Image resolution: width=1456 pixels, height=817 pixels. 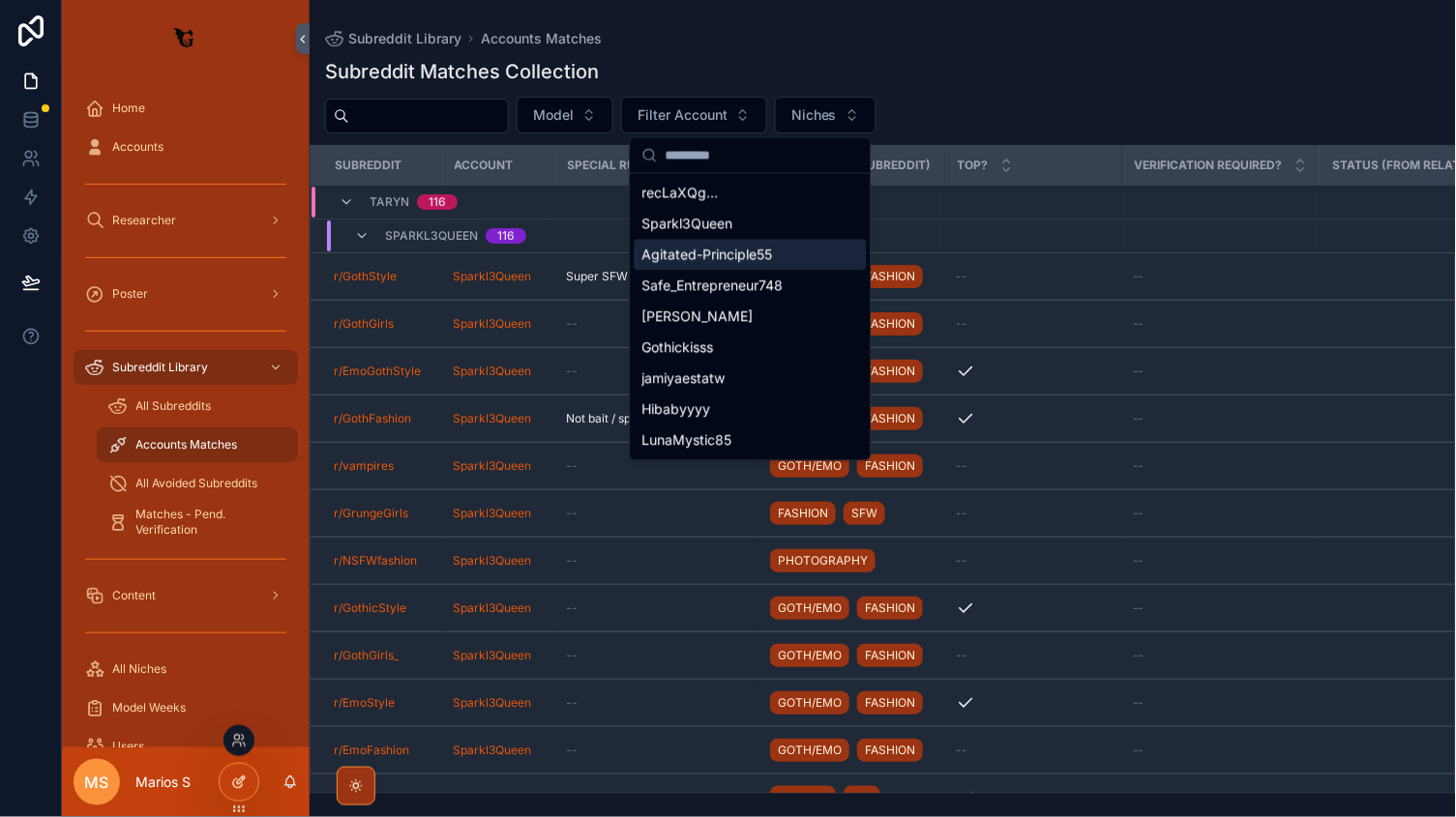 What do you see at coordinates (707, 255) in the screenshot?
I see `span: Agitated-Principle55` at bounding box center [707, 255].